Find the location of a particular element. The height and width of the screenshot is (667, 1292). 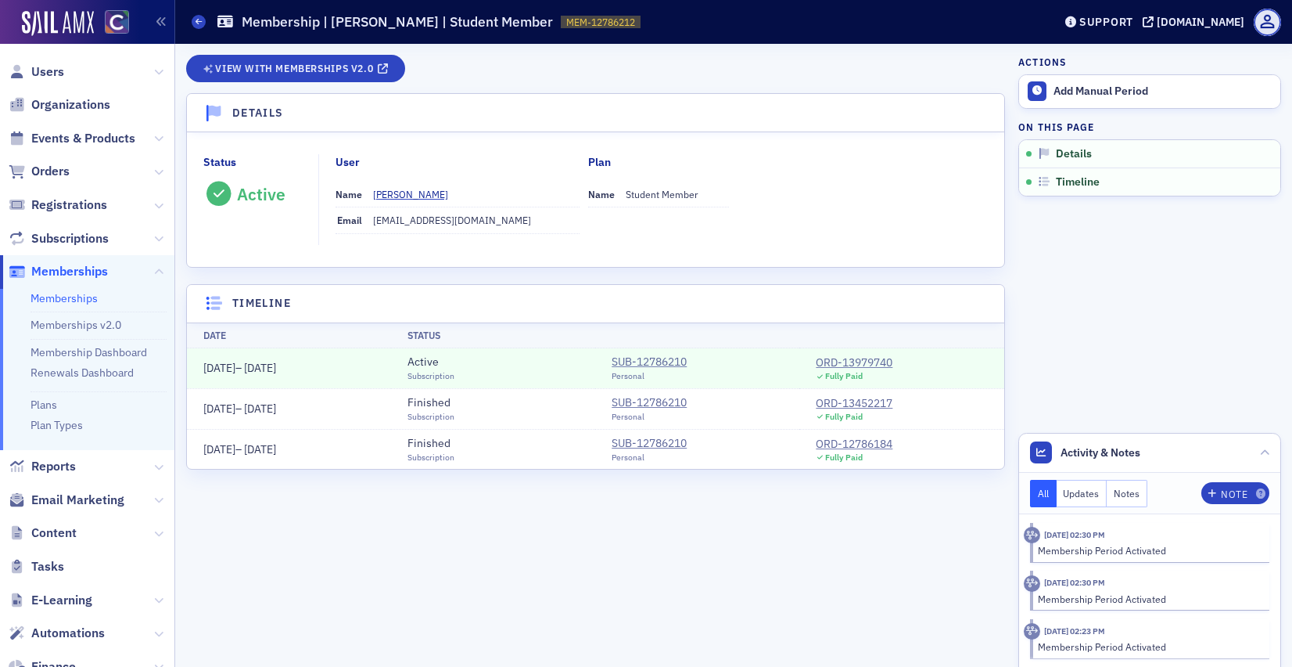

span: View with Memberships v2.0 is located at coordinates (294, 68).